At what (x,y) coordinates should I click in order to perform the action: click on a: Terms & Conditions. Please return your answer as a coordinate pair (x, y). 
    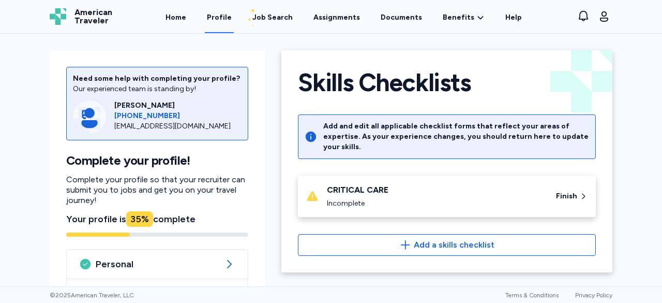
    Looking at the image, I should click on (532, 295).